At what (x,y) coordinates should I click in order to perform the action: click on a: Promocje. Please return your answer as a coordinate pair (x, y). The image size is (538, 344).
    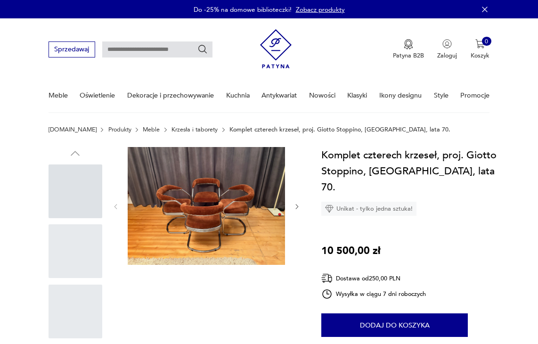
    Looking at the image, I should click on (475, 95).